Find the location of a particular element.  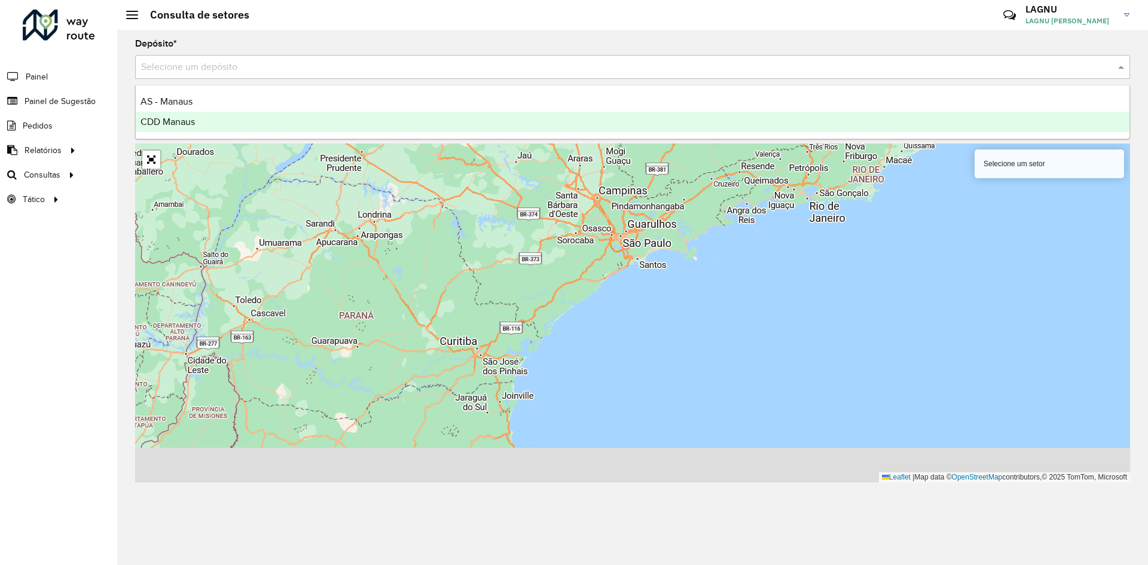

div: Map data © contributors,© 2025 TomTom, Microsoft is located at coordinates (1005, 477).